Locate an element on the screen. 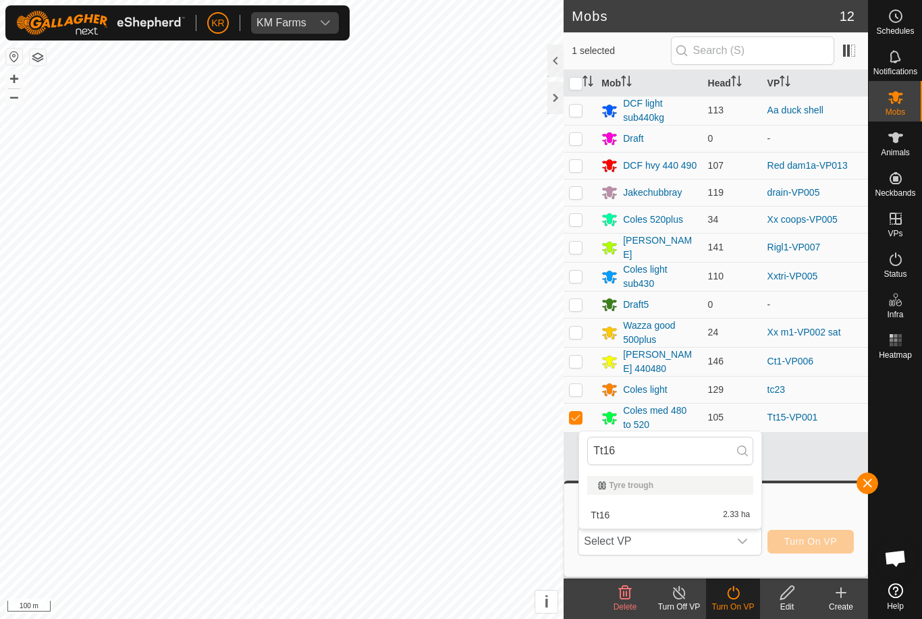 This screenshot has width=922, height=619. button: i is located at coordinates (546, 601).